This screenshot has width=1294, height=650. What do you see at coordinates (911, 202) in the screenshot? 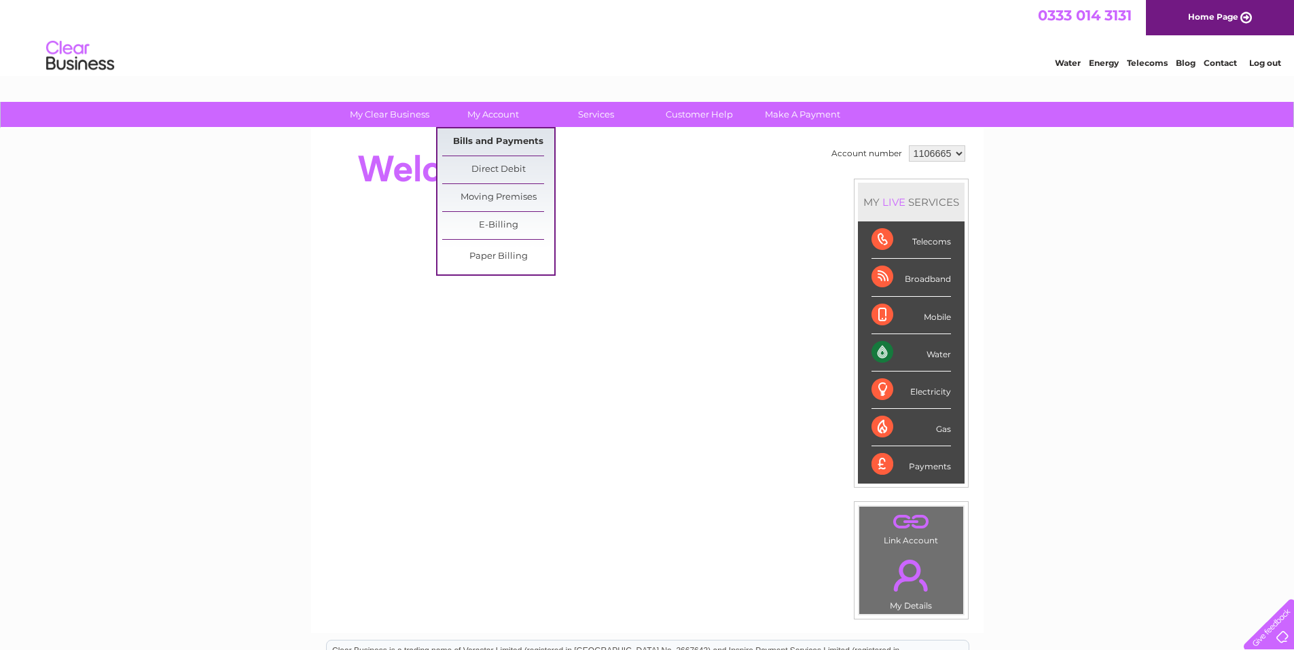
I see `div: MY SERVICES` at bounding box center [911, 202].